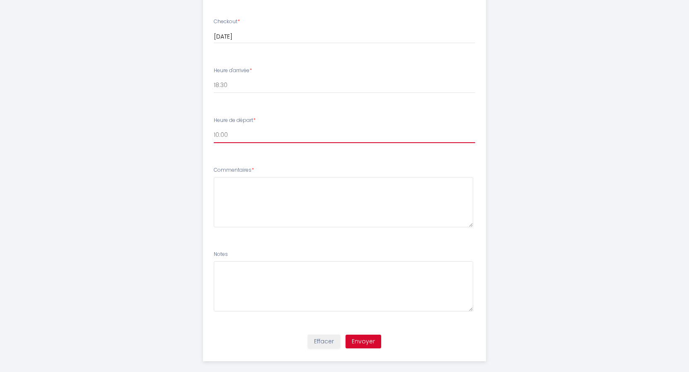 This screenshot has height=372, width=689. Describe the element at coordinates (235, 120) in the screenshot. I see `label: Heure de départ` at that location.